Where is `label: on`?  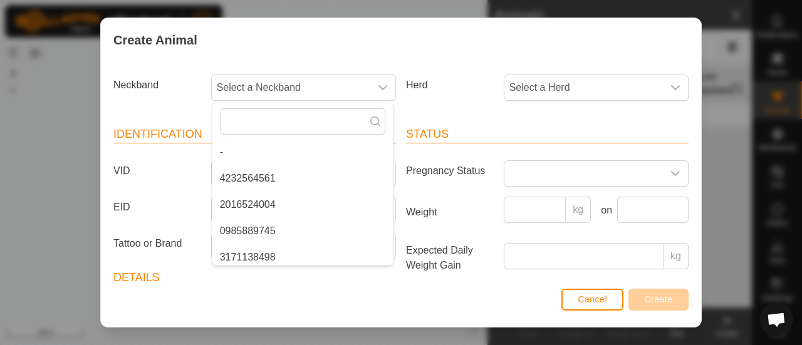
label: on is located at coordinates (604, 210).